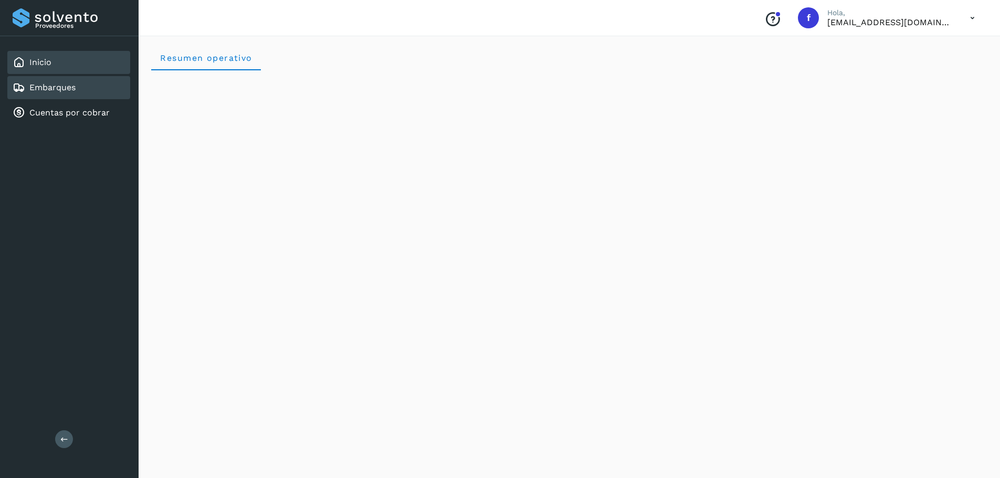 The image size is (1000, 478). Describe the element at coordinates (40, 62) in the screenshot. I see `a: Inicio` at that location.